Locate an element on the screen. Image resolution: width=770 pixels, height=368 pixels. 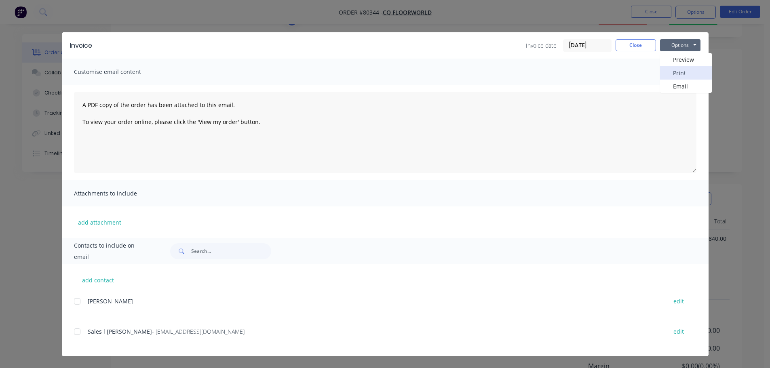
input: Search... is located at coordinates (231, 252).